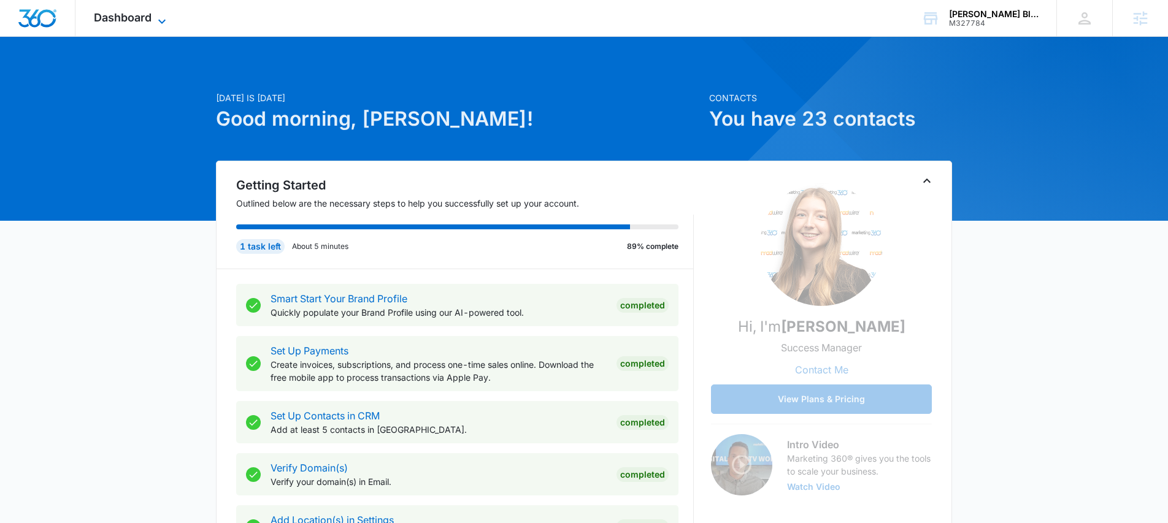 This screenshot has width=1168, height=523. I want to click on h3: Intro Video, so click(859, 445).